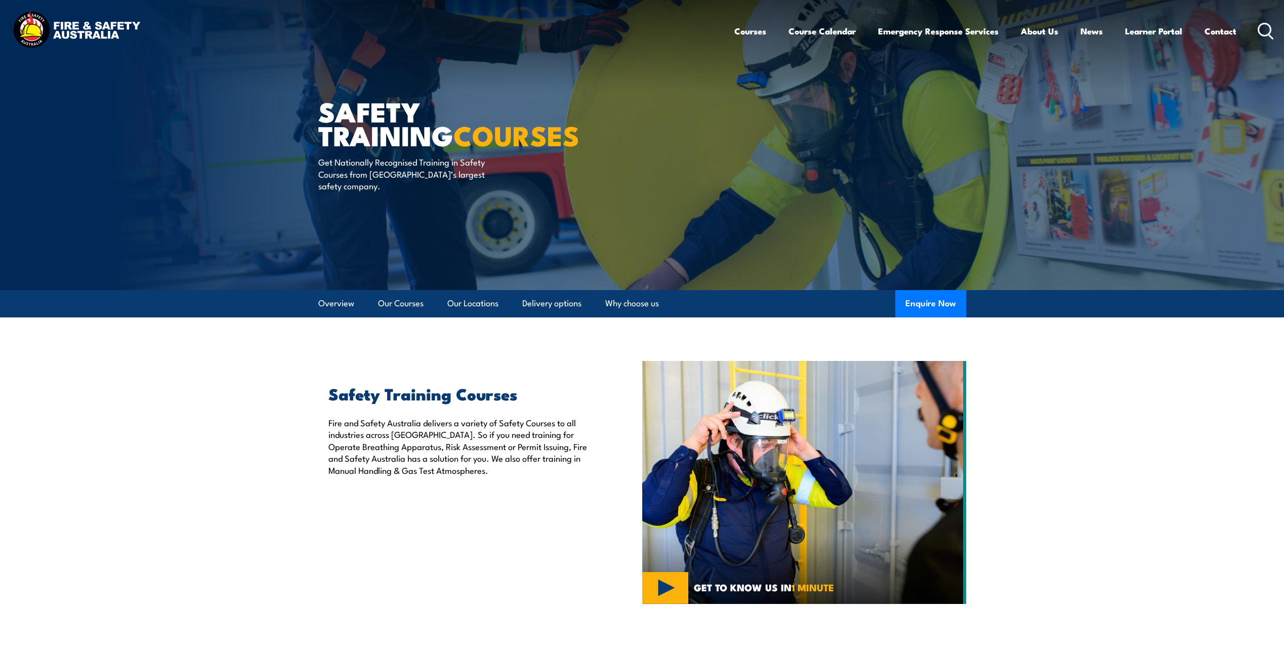 The image size is (1284, 648). Describe the element at coordinates (813, 587) in the screenshot. I see `strong: 1 MINUTE` at that location.